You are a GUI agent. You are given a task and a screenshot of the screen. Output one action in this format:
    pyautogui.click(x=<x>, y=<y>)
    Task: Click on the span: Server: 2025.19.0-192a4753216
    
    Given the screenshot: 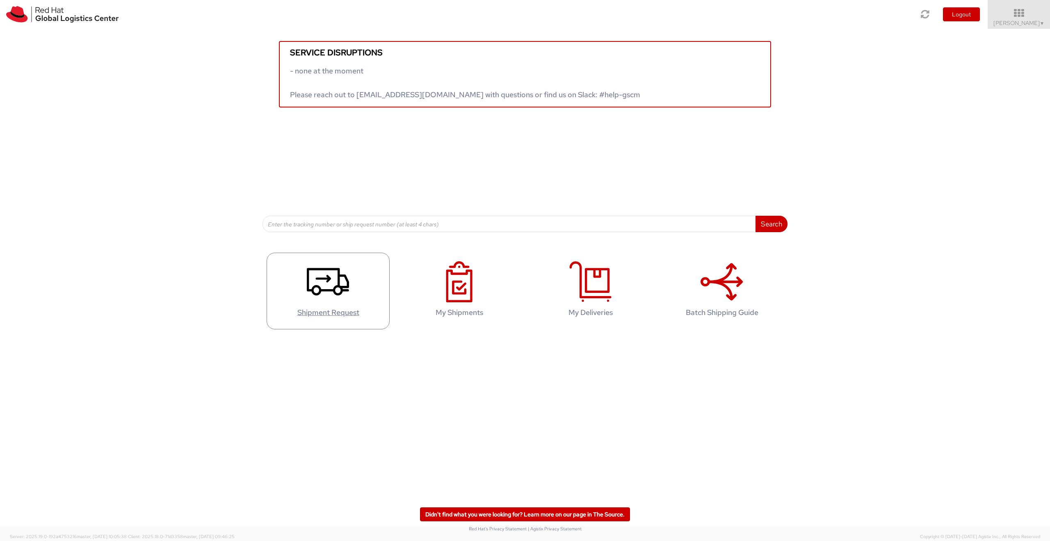 What is the action you would take?
    pyautogui.click(x=68, y=536)
    